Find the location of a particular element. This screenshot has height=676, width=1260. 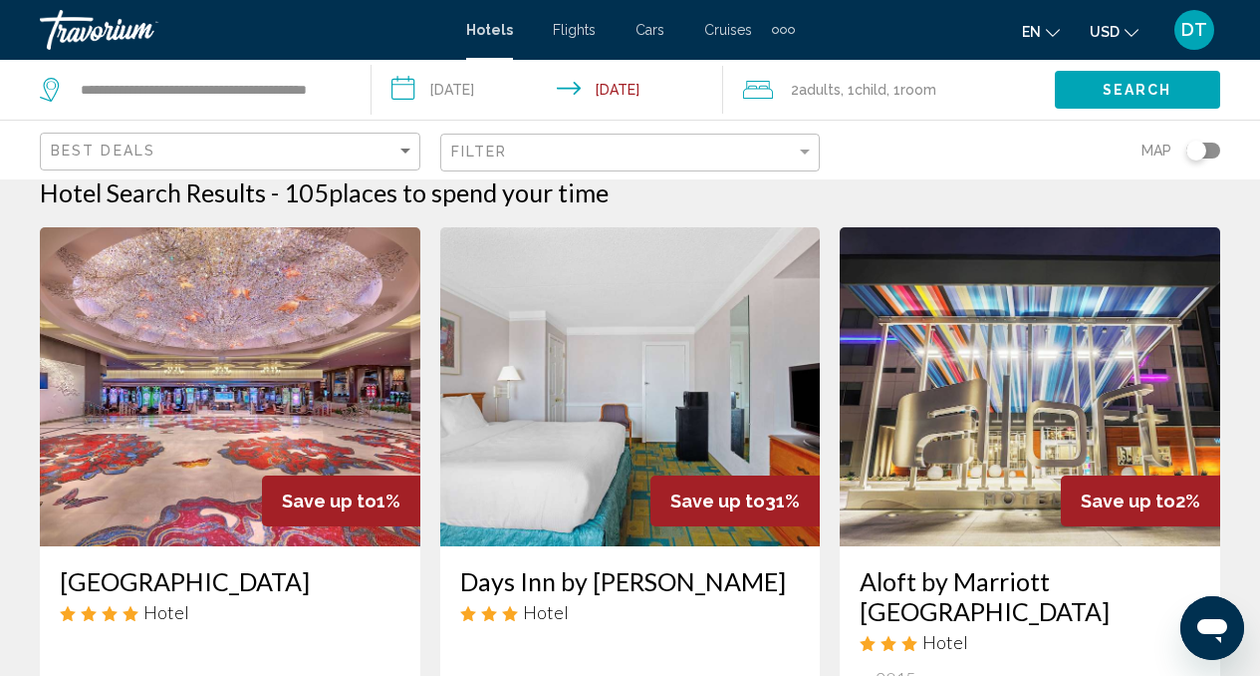

span: 2 is located at coordinates (816, 90).